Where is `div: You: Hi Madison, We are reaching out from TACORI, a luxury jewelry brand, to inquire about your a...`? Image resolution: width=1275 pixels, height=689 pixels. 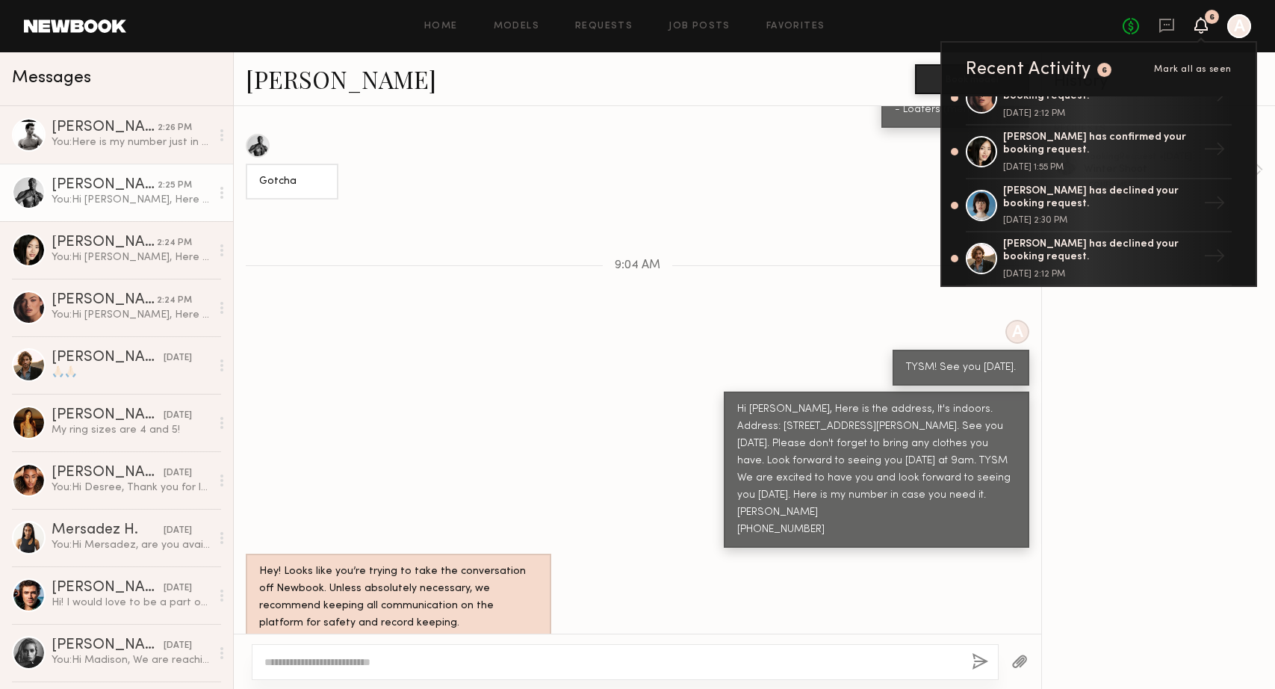 div: You: Hi Madison, We are reaching out from TACORI, a luxury jewelry brand, to inquire about your a... is located at coordinates (131, 660).